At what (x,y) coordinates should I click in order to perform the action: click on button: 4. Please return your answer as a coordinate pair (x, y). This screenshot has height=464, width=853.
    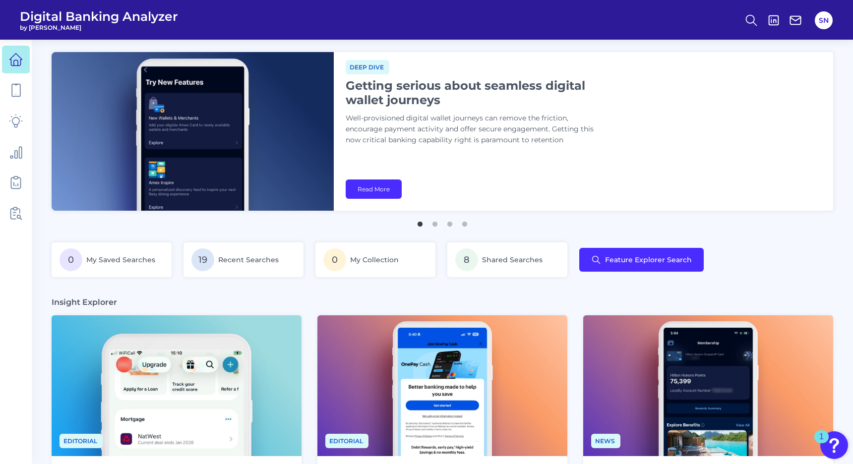
    Looking at the image, I should click on (465, 222).